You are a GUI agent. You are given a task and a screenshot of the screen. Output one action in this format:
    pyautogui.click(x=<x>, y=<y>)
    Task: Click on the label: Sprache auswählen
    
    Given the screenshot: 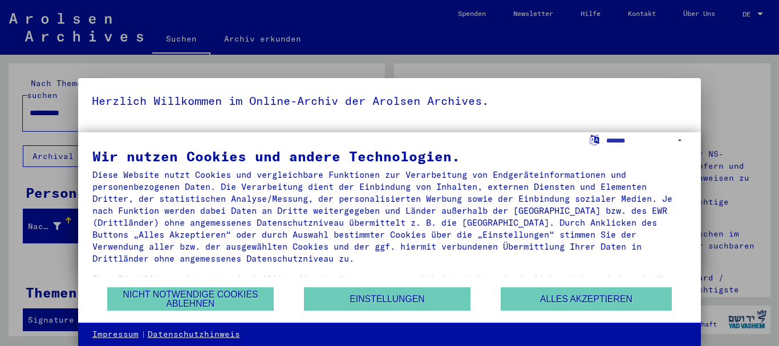 What is the action you would take?
    pyautogui.click(x=594, y=139)
    